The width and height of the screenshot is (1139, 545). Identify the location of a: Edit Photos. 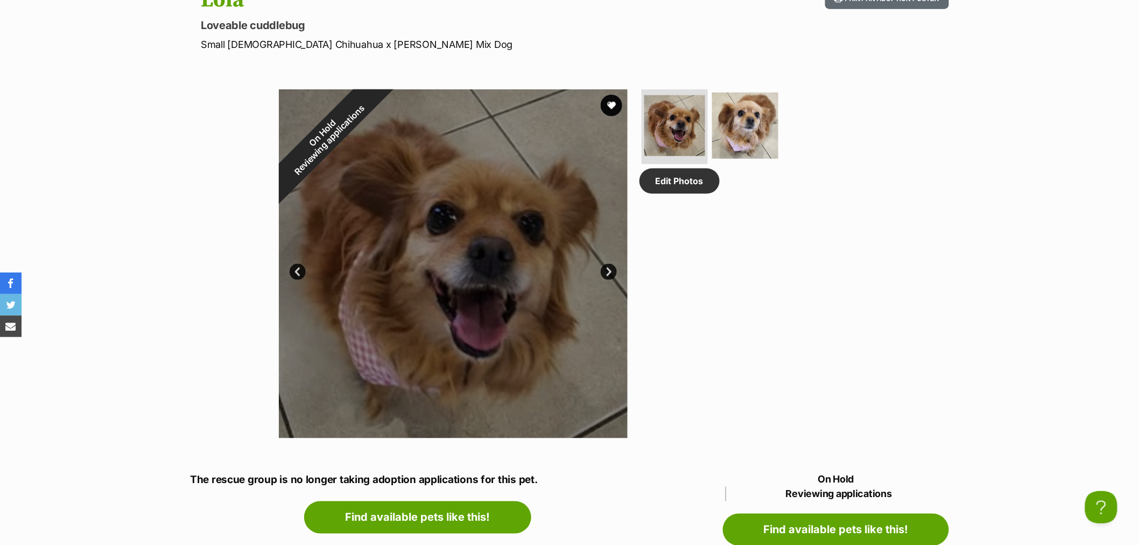
(679, 181).